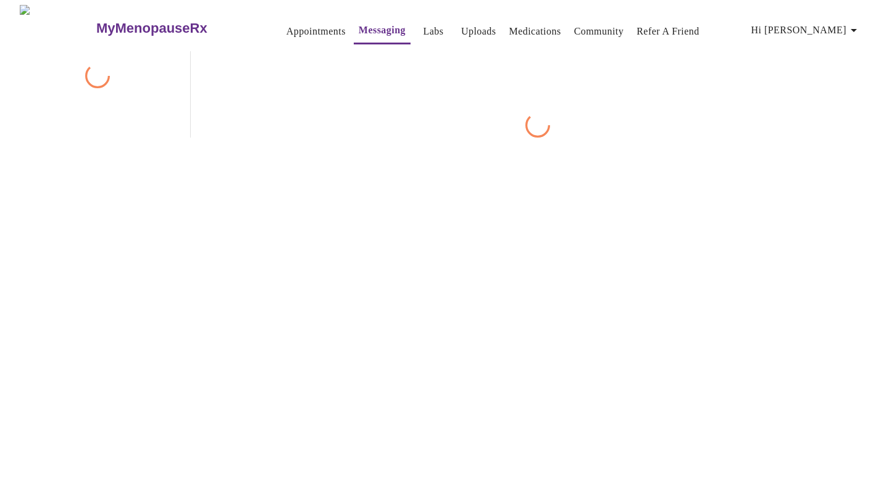 This screenshot has width=889, height=480. I want to click on button: Labs, so click(434, 31).